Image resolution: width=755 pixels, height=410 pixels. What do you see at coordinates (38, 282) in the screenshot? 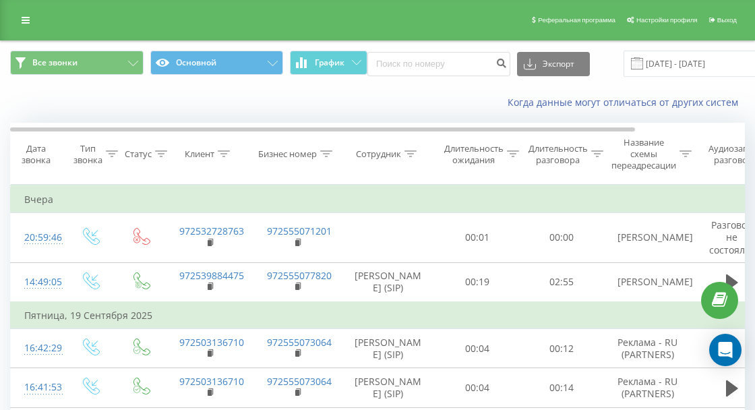
I see `div: 14:49:05` at bounding box center [38, 282].